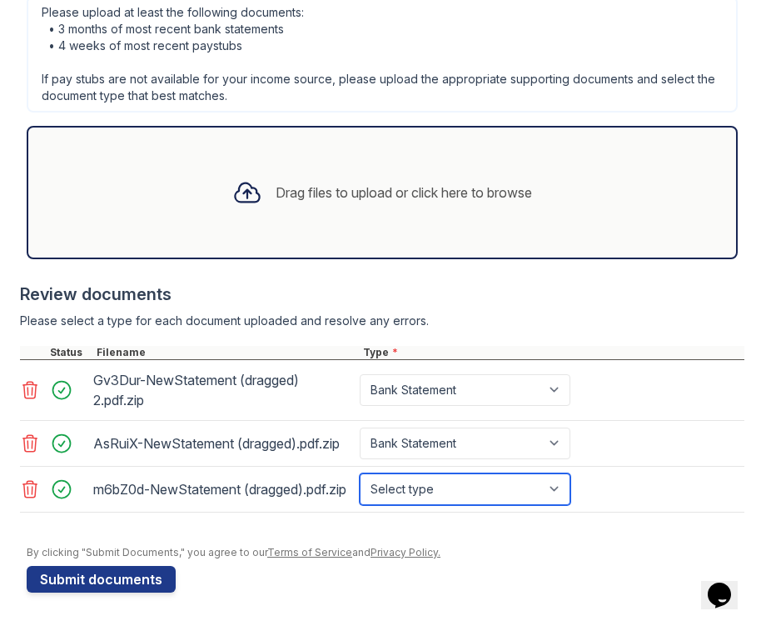 The height and width of the screenshot is (626, 771). What do you see at coordinates (223, 443) in the screenshot?
I see `div: AsRuiX-NewStatement (dragged).pdf.zip` at bounding box center [223, 443].